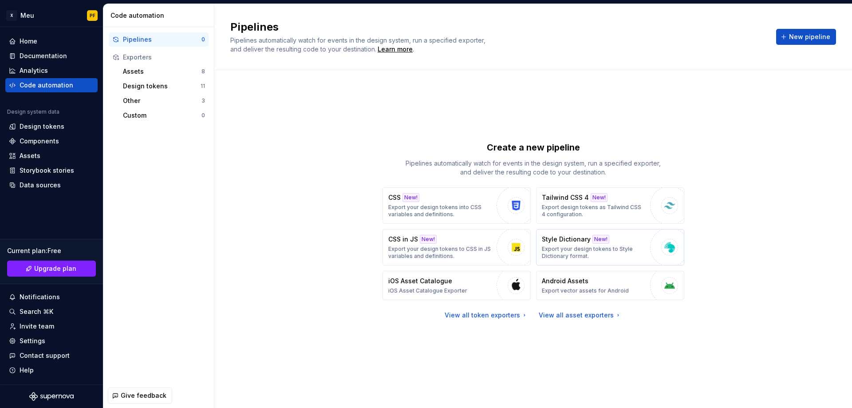  Describe the element at coordinates (51, 326) in the screenshot. I see `a: Invite team` at that location.